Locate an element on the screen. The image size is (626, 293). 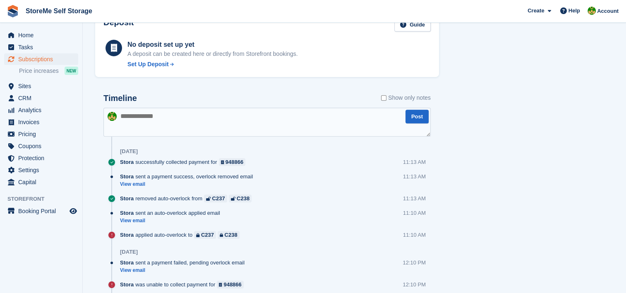
p: A deposit can be created here or directly from Storefront bookings. is located at coordinates (213, 54).